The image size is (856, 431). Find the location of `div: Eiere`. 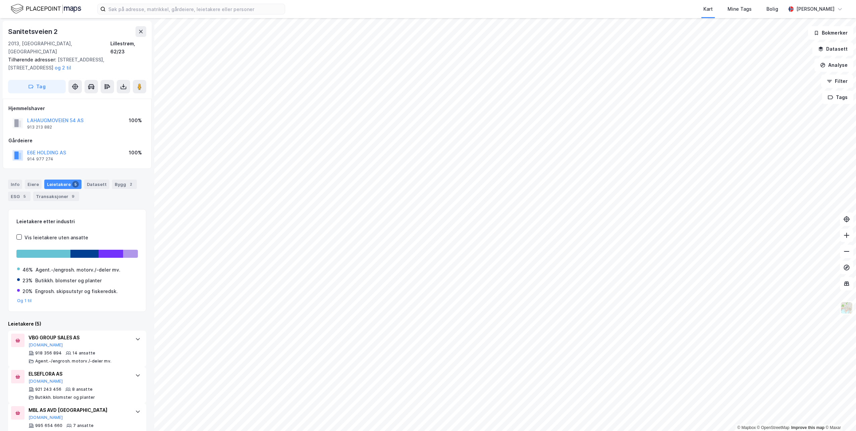

div: Eiere is located at coordinates (33, 184).